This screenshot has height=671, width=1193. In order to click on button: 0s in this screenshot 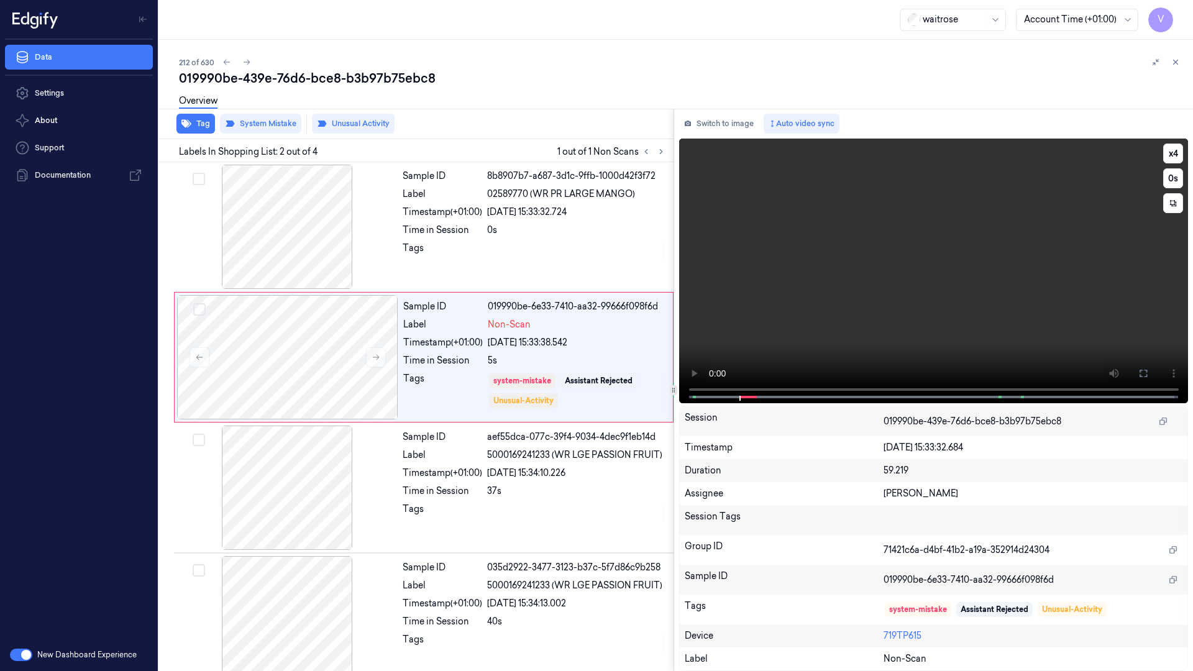, I will do `click(1173, 178)`.